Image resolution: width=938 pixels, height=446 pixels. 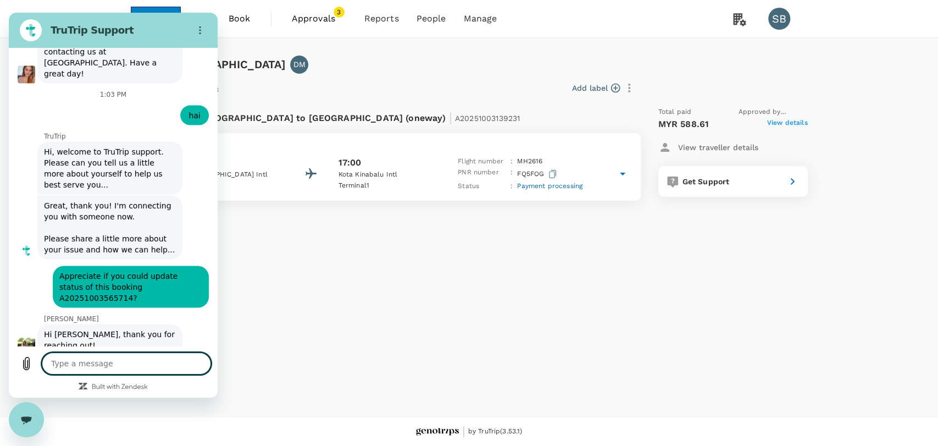 What do you see at coordinates (675, 112) in the screenshot?
I see `span: Total paid` at bounding box center [675, 112].